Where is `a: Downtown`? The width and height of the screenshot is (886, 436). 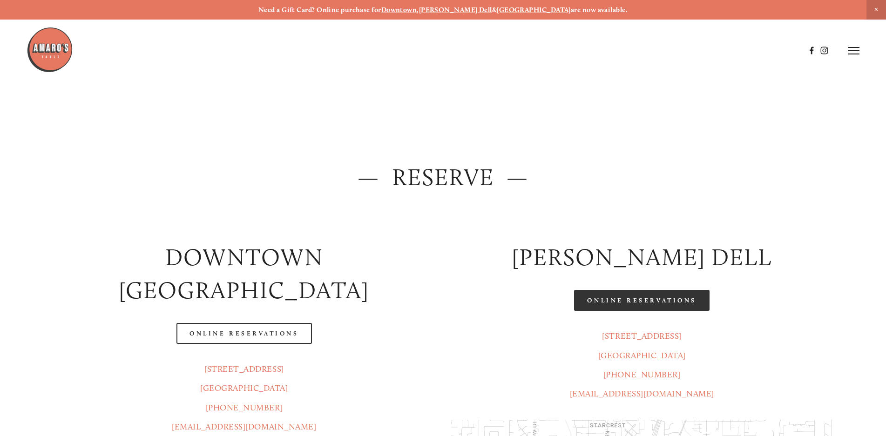 a: Downtown is located at coordinates (399, 10).